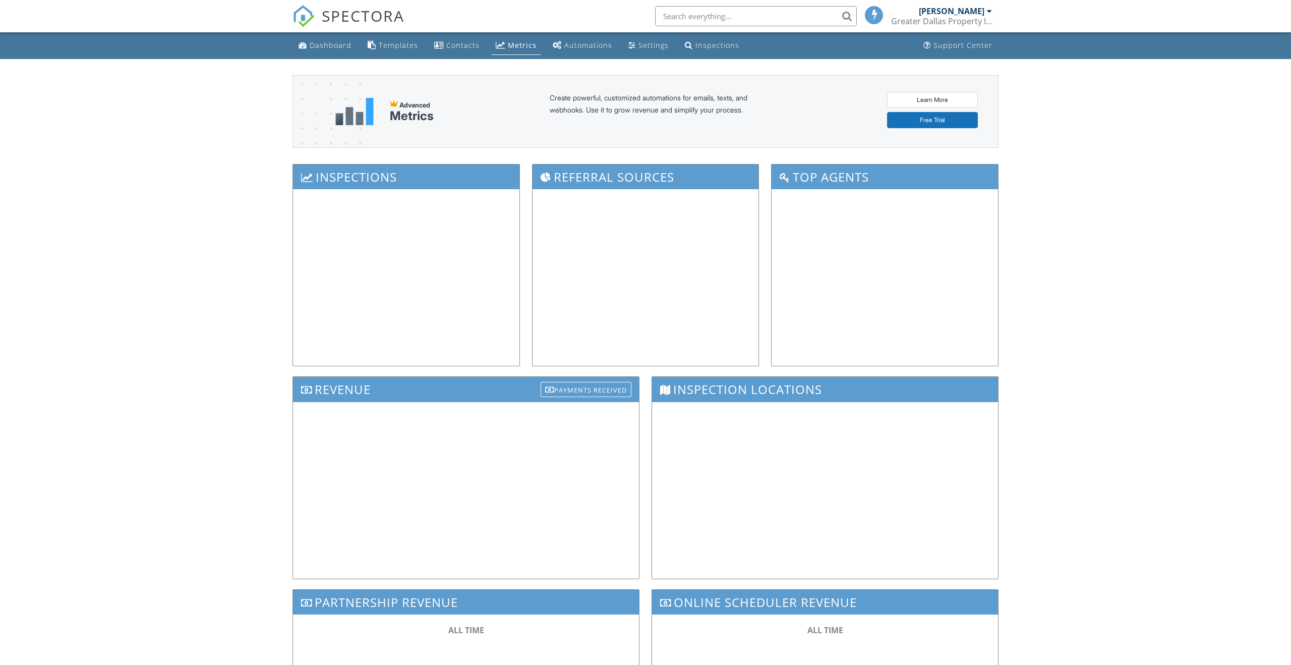  I want to click on img: advanced-banner-bg-f6ff0eecfa0ee76150a1dea9fec4b49f333892f74bc19f1b897a312d7a1b2ff3.png, so click(327, 131).